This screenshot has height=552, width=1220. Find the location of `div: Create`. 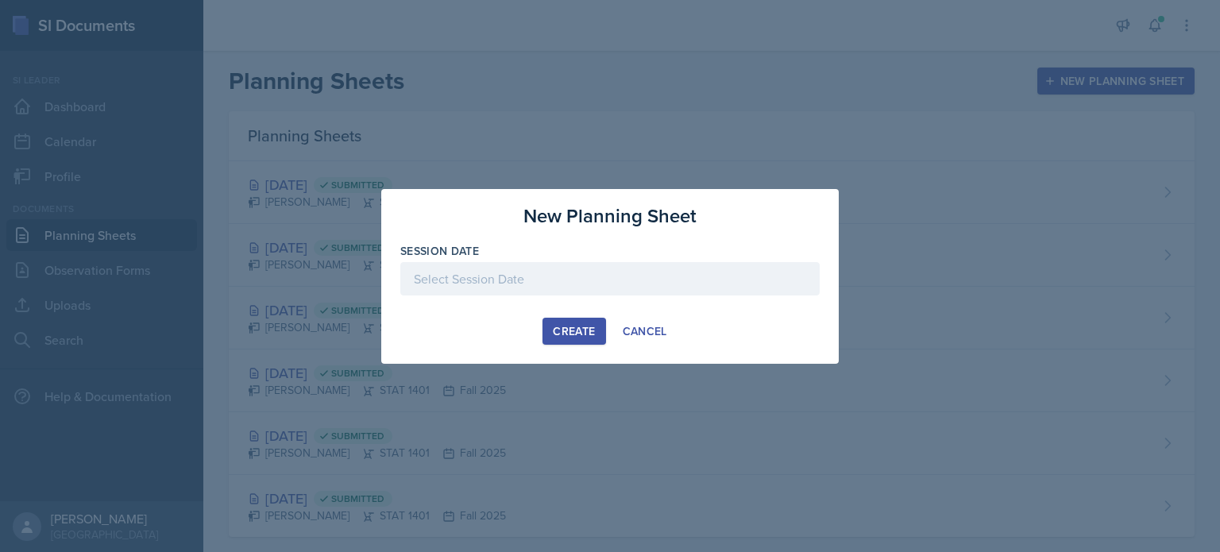

div: Create is located at coordinates (573, 331).